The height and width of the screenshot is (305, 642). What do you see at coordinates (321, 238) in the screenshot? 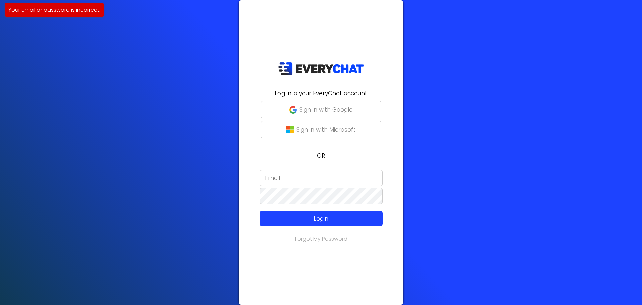
I see `a: Forgot My Password` at bounding box center [321, 238].